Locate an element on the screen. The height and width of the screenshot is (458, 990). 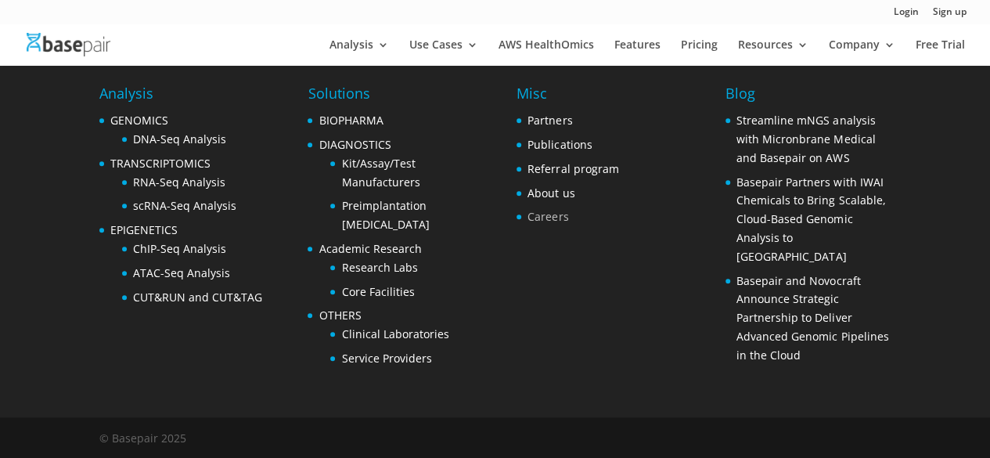
a: Academic Research is located at coordinates (369, 248).